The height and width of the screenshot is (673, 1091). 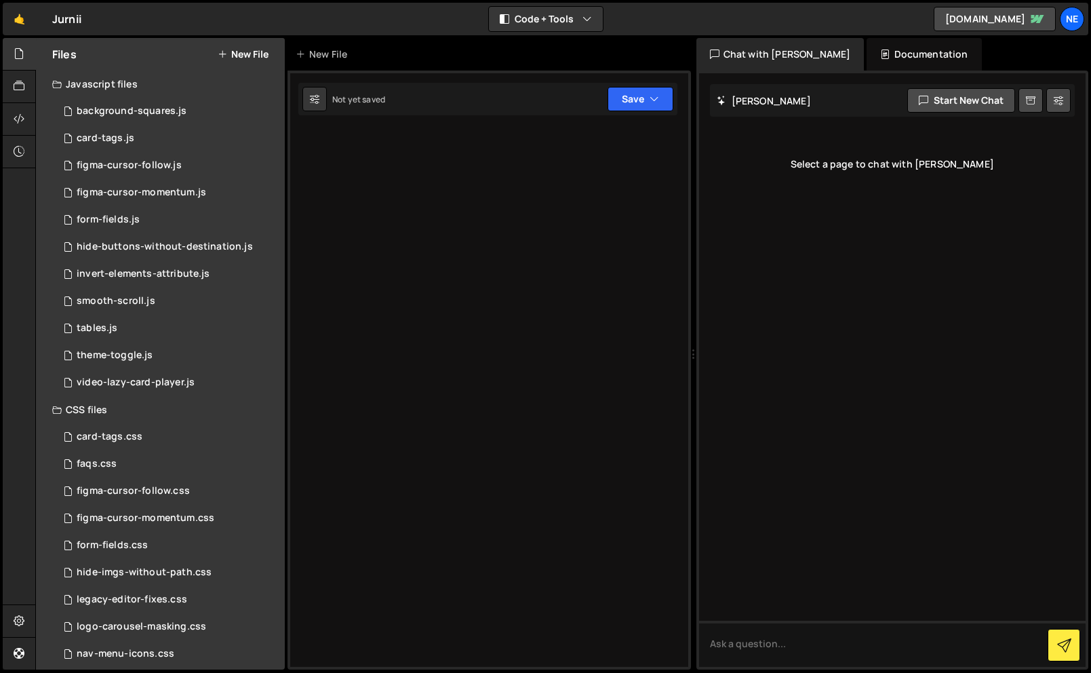 I want to click on button: Start new chat, so click(x=961, y=100).